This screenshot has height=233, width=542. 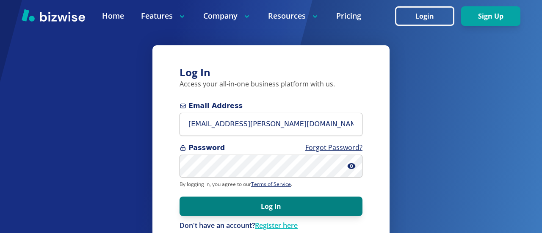 I want to click on button: Log In, so click(x=271, y=206).